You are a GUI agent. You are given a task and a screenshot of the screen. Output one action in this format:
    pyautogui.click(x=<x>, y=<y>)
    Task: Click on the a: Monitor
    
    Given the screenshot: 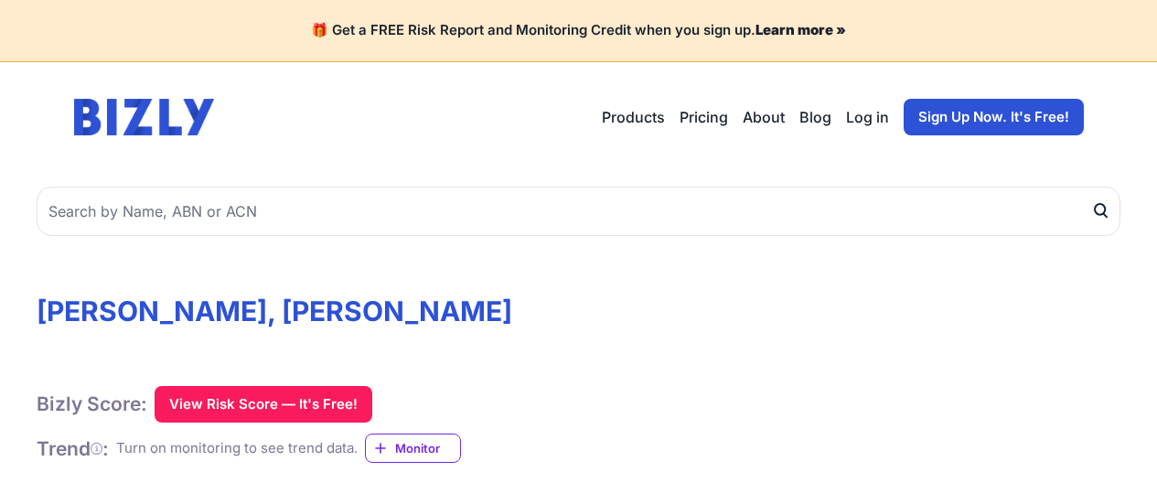 What is the action you would take?
    pyautogui.click(x=413, y=448)
    